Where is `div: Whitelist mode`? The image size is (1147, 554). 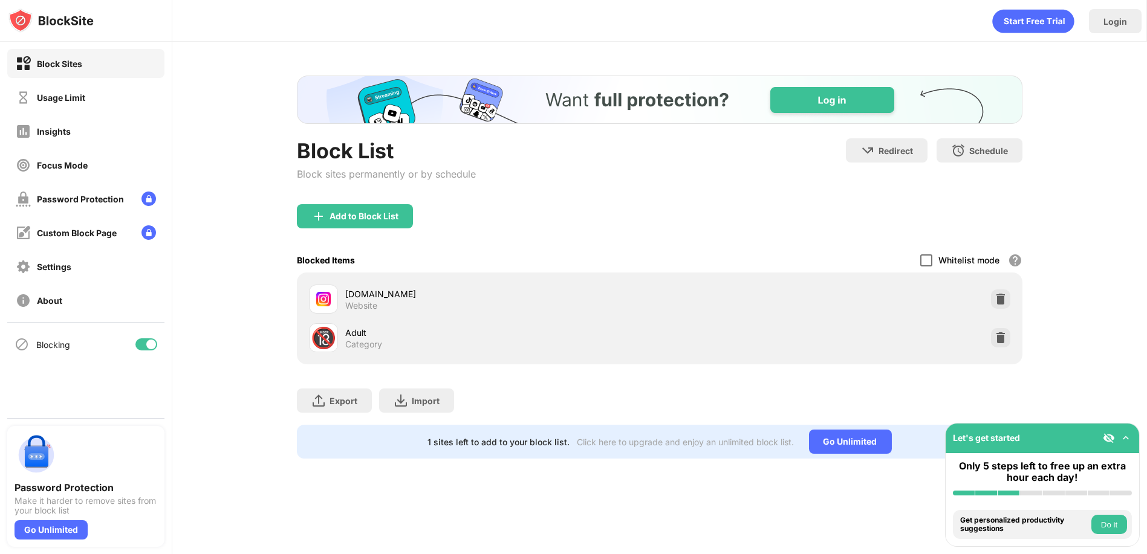
div: Whitelist mode is located at coordinates (968, 260).